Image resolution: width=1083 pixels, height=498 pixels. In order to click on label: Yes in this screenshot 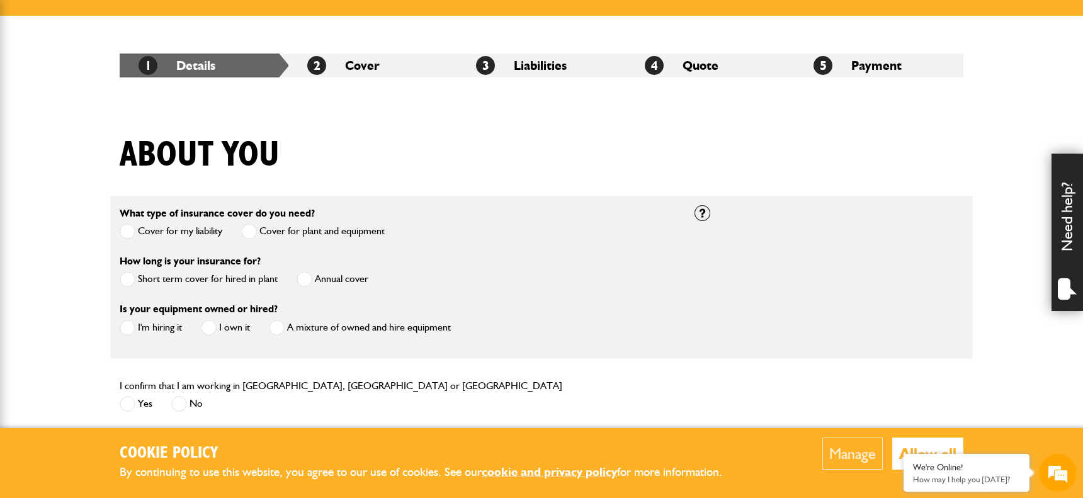, I will do `click(136, 403)`.